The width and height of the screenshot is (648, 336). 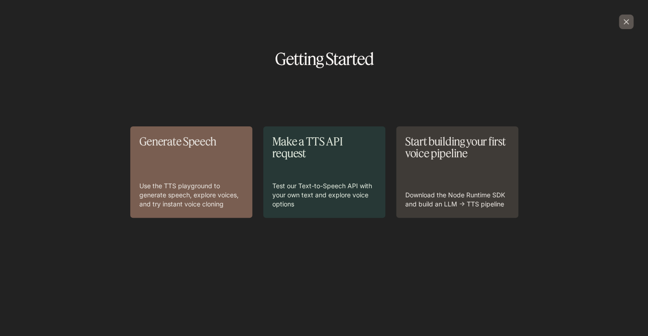 I want to click on p: Test our Text-to-Speech API with your own text and explore voice options, so click(x=324, y=195).